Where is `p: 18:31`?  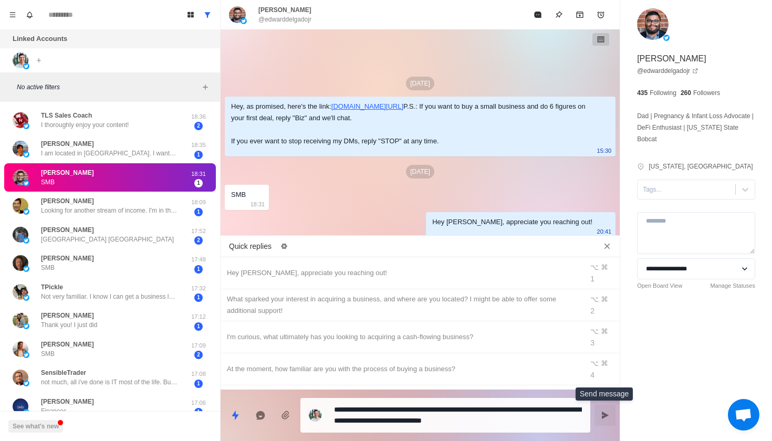 p: 18:31 is located at coordinates (199, 174).